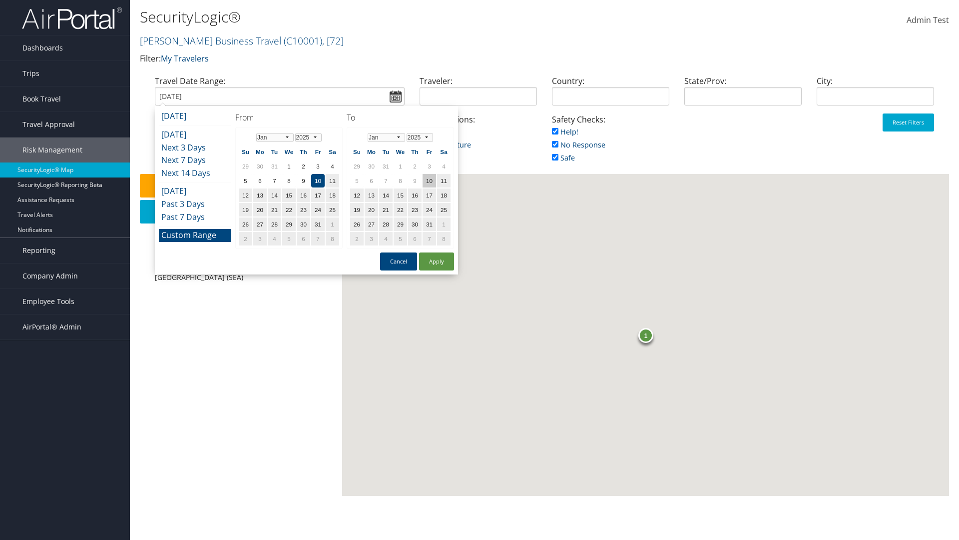 The image size is (959, 540). Describe the element at coordinates (410, 17) in the screenshot. I see `h1: SecurityLogic®` at that location.